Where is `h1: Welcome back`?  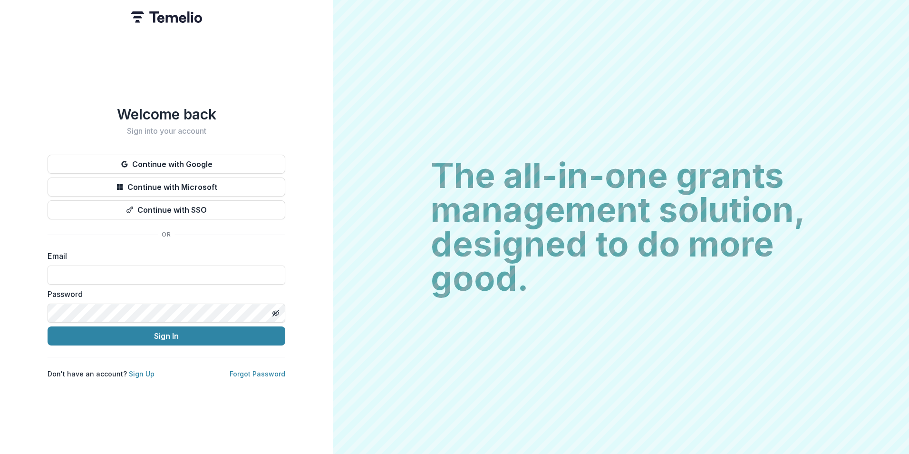
h1: Welcome back is located at coordinates (166, 114).